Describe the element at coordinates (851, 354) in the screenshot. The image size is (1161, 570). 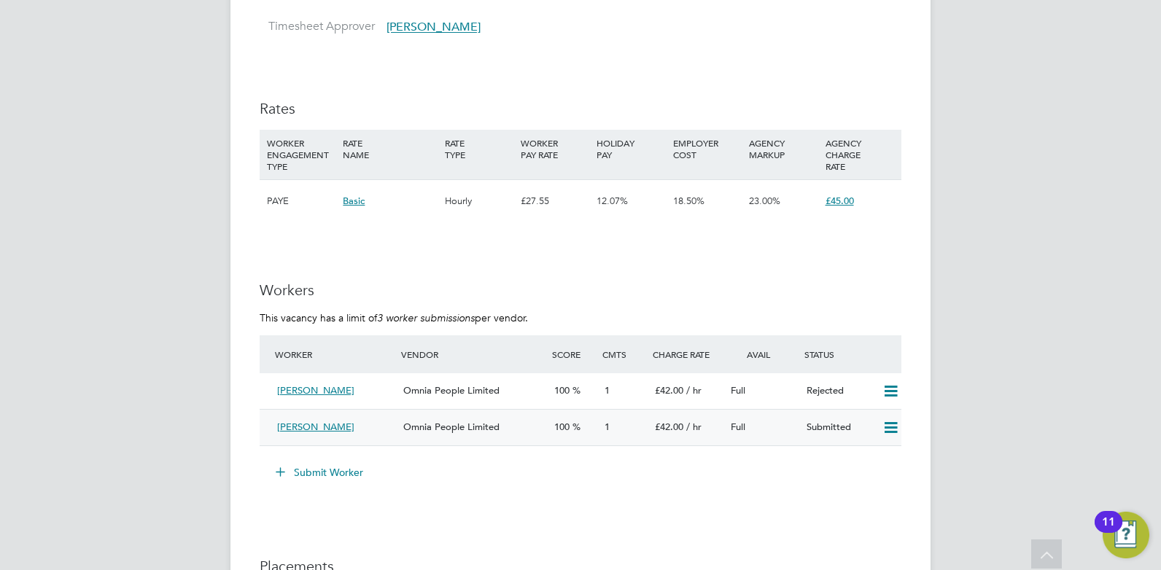
I see `div: Status` at that location.